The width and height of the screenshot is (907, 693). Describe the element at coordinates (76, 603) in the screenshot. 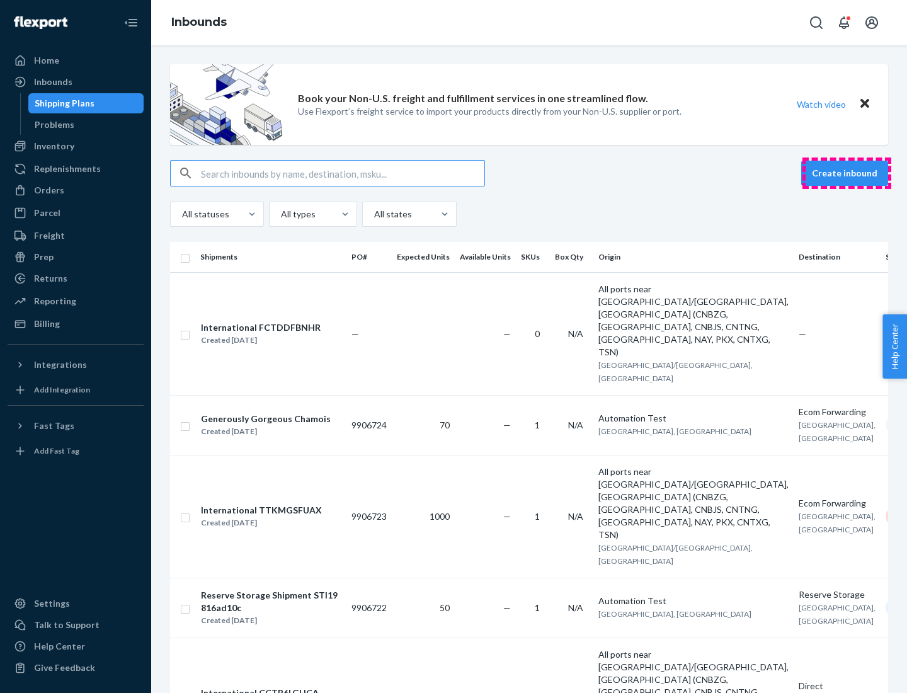

I see `a: Settings` at that location.